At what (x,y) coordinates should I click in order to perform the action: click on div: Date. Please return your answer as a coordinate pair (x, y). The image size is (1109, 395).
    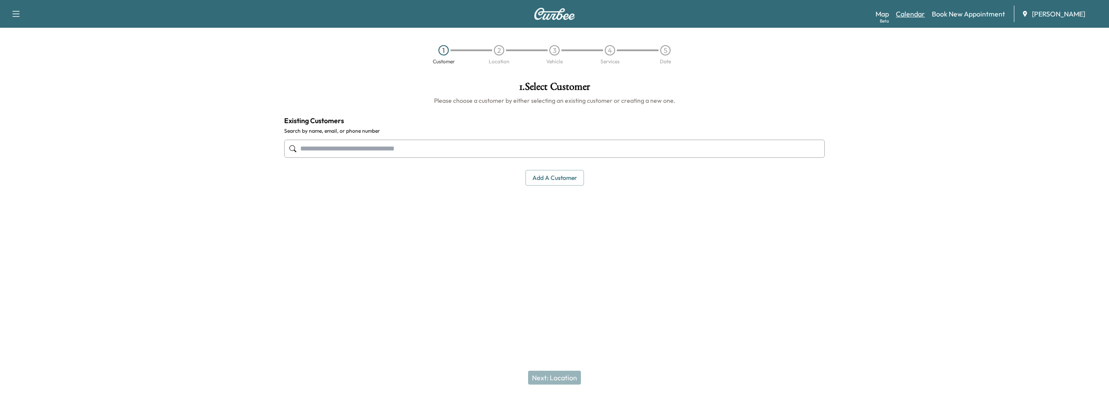
    Looking at the image, I should click on (665, 62).